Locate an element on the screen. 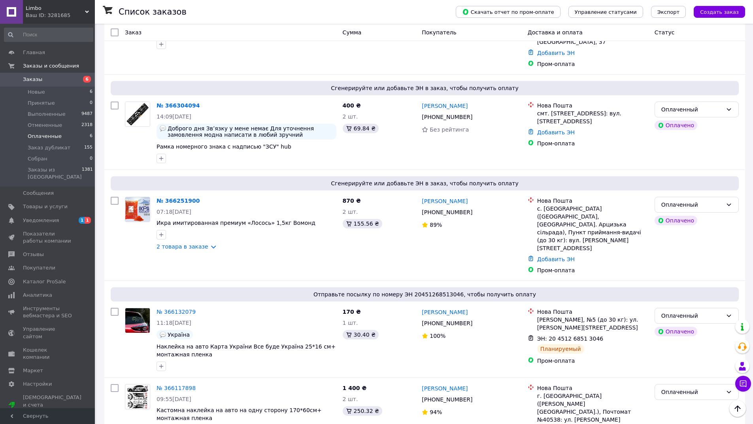 This screenshot has width=753, height=424. a: Икра имитированная премиум «Лосось» 1,5кг Вомонд is located at coordinates (236, 223).